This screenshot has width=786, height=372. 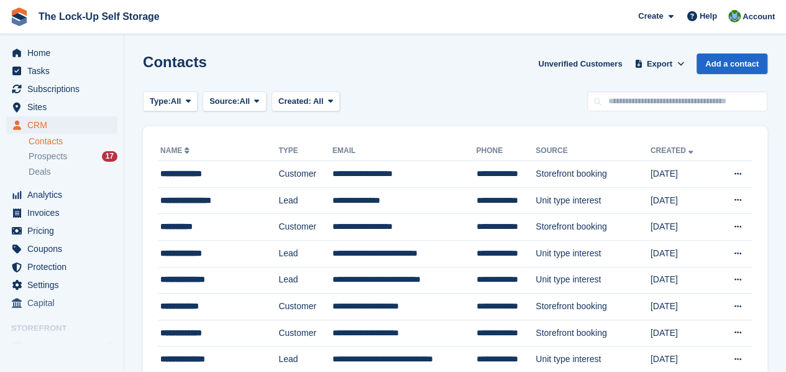 I want to click on th: Type, so click(x=305, y=151).